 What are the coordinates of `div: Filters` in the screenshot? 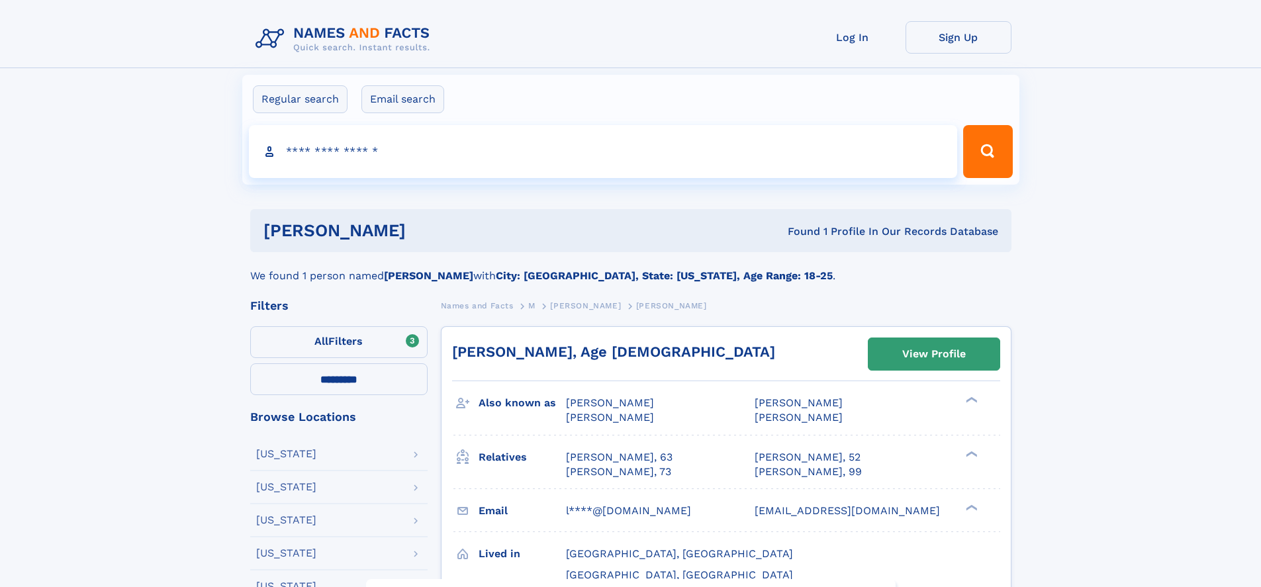 It's located at (339, 306).